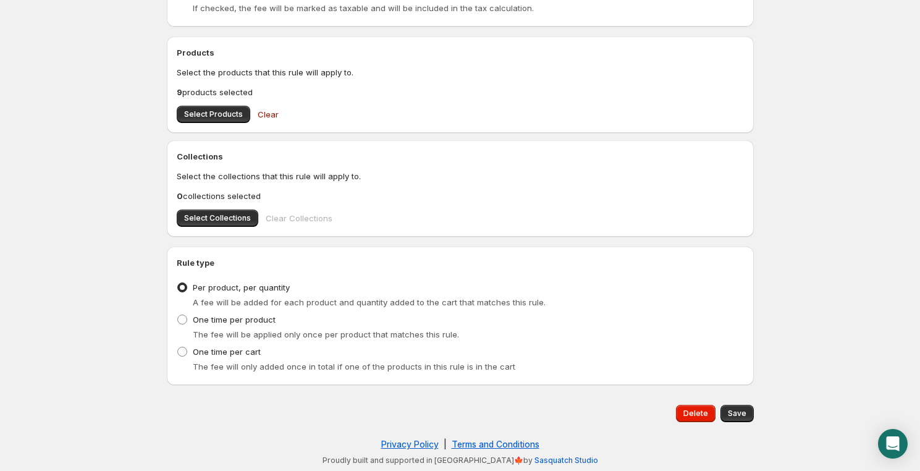  I want to click on button: Save, so click(737, 413).